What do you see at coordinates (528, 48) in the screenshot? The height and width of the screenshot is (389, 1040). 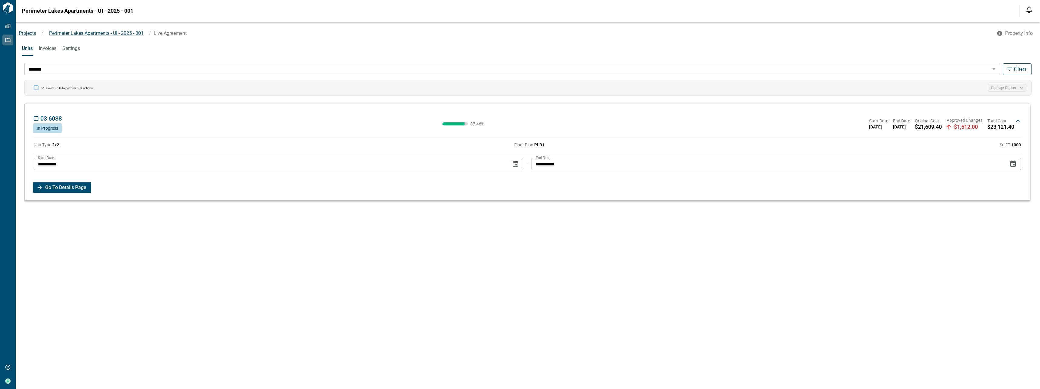 I see `div: base tabs` at bounding box center [528, 48].